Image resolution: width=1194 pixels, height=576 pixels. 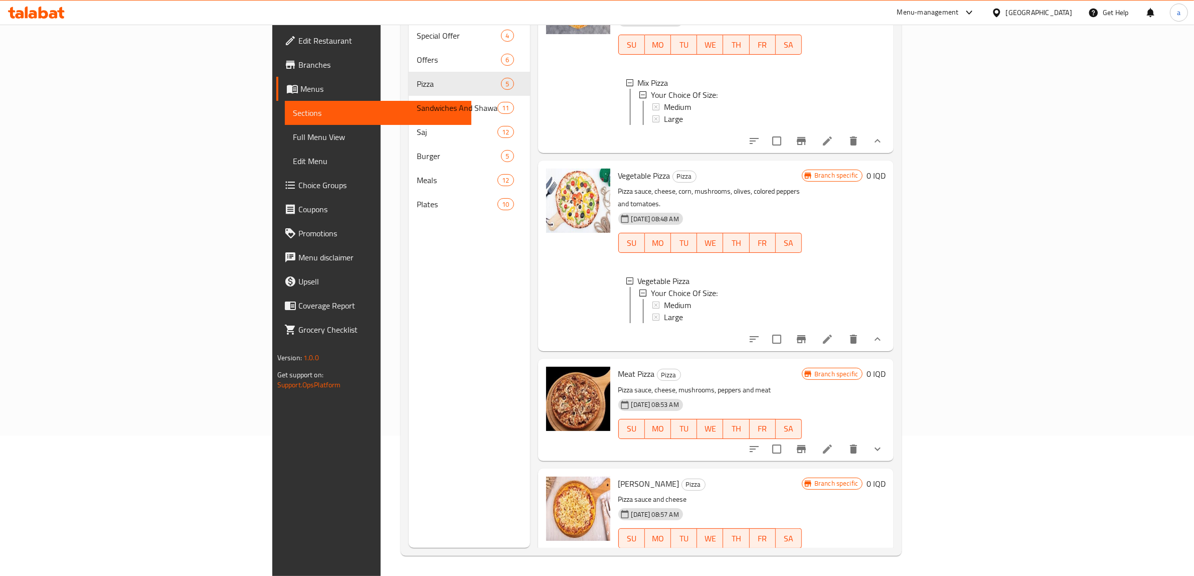 What do you see at coordinates (506, 180) in the screenshot?
I see `span: 12` at bounding box center [506, 180].